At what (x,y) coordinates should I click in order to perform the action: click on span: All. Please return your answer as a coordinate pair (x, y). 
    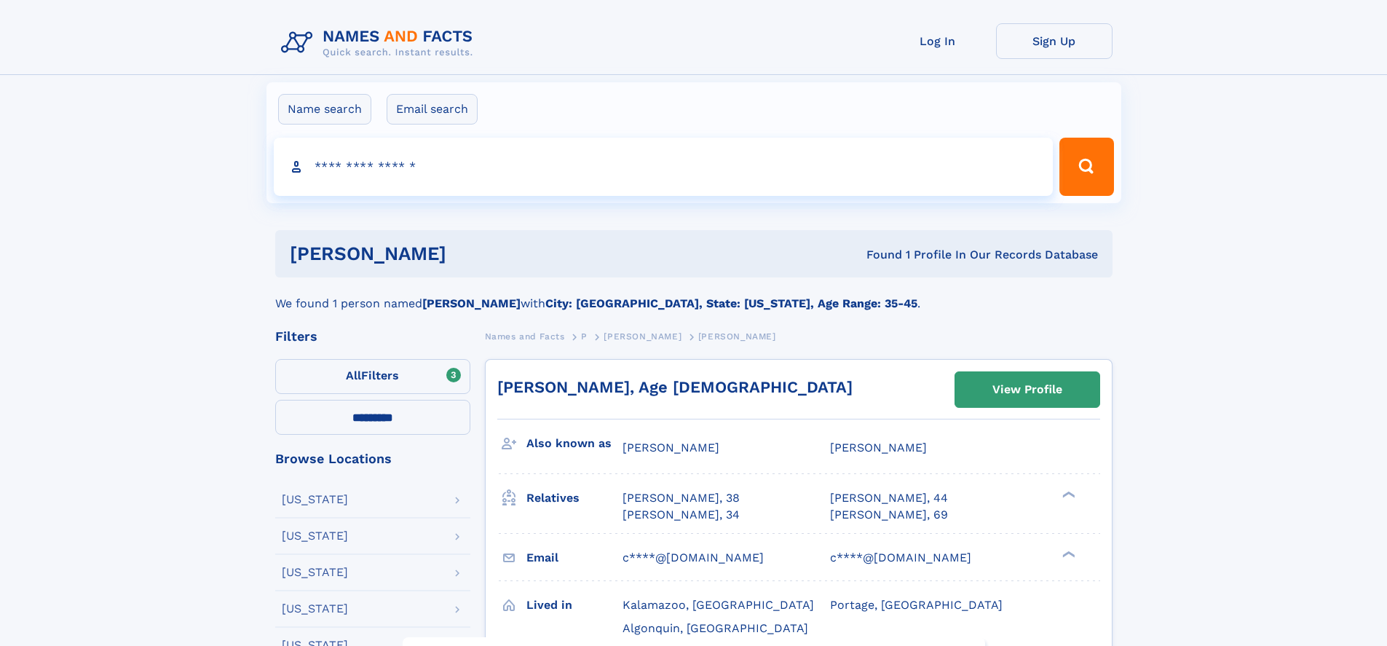
    Looking at the image, I should click on (353, 375).